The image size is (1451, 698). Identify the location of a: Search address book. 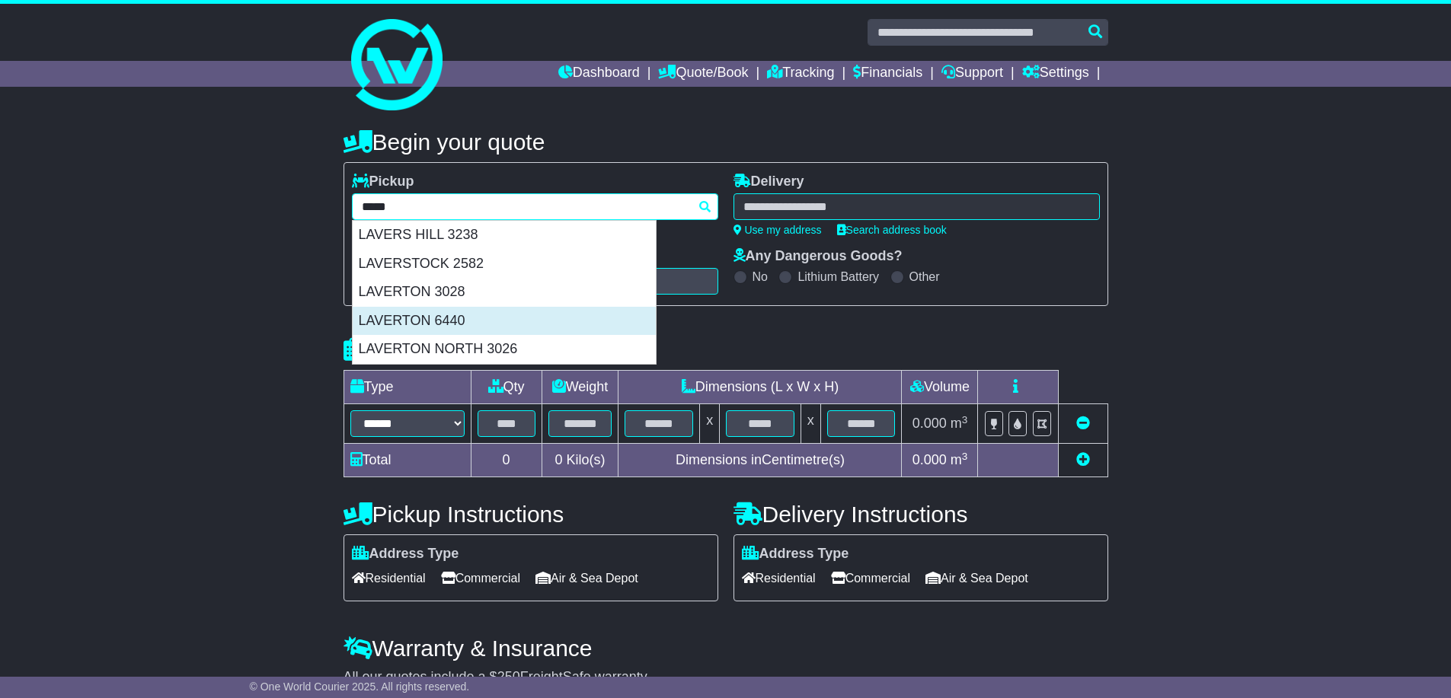
(892, 230).